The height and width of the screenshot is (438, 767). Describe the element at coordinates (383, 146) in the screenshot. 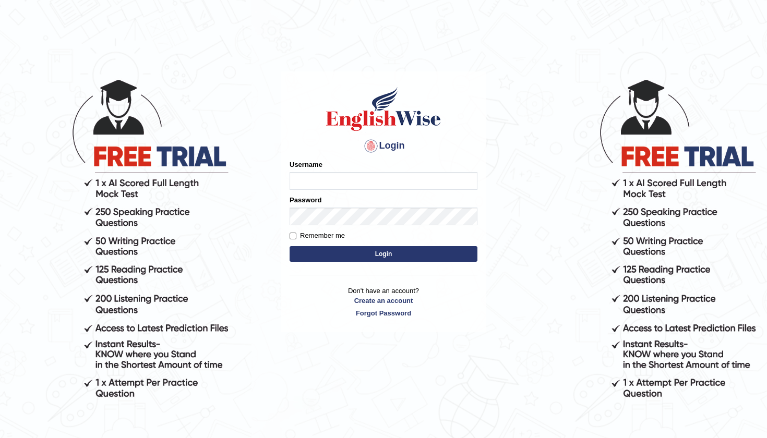

I see `h4: Login` at that location.